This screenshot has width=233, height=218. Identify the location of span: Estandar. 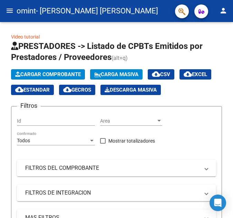
(32, 90).